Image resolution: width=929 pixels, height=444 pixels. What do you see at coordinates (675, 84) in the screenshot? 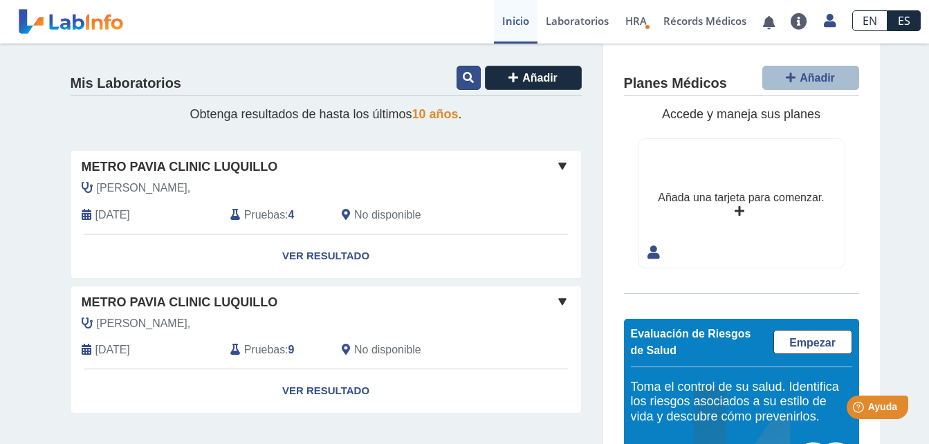
I see `h4: Planes Médicos` at bounding box center [675, 84].